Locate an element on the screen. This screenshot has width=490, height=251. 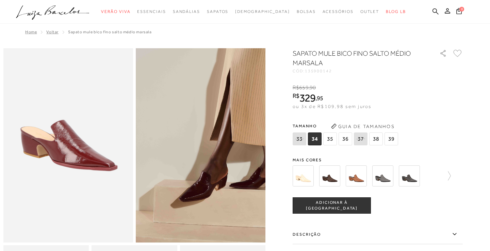
span: BLOG LB is located at coordinates (395, 12).